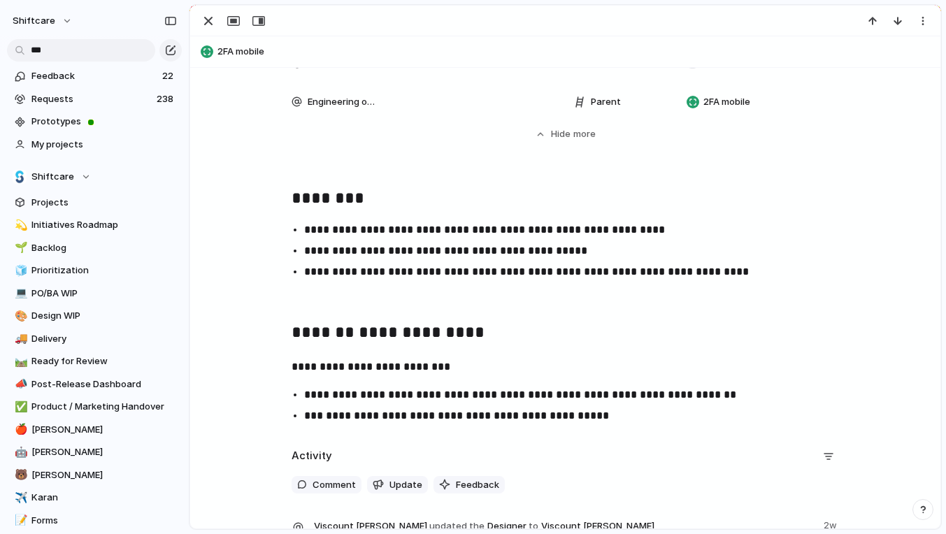 The width and height of the screenshot is (946, 534). What do you see at coordinates (585, 134) in the screenshot?
I see `span: more` at bounding box center [585, 134].